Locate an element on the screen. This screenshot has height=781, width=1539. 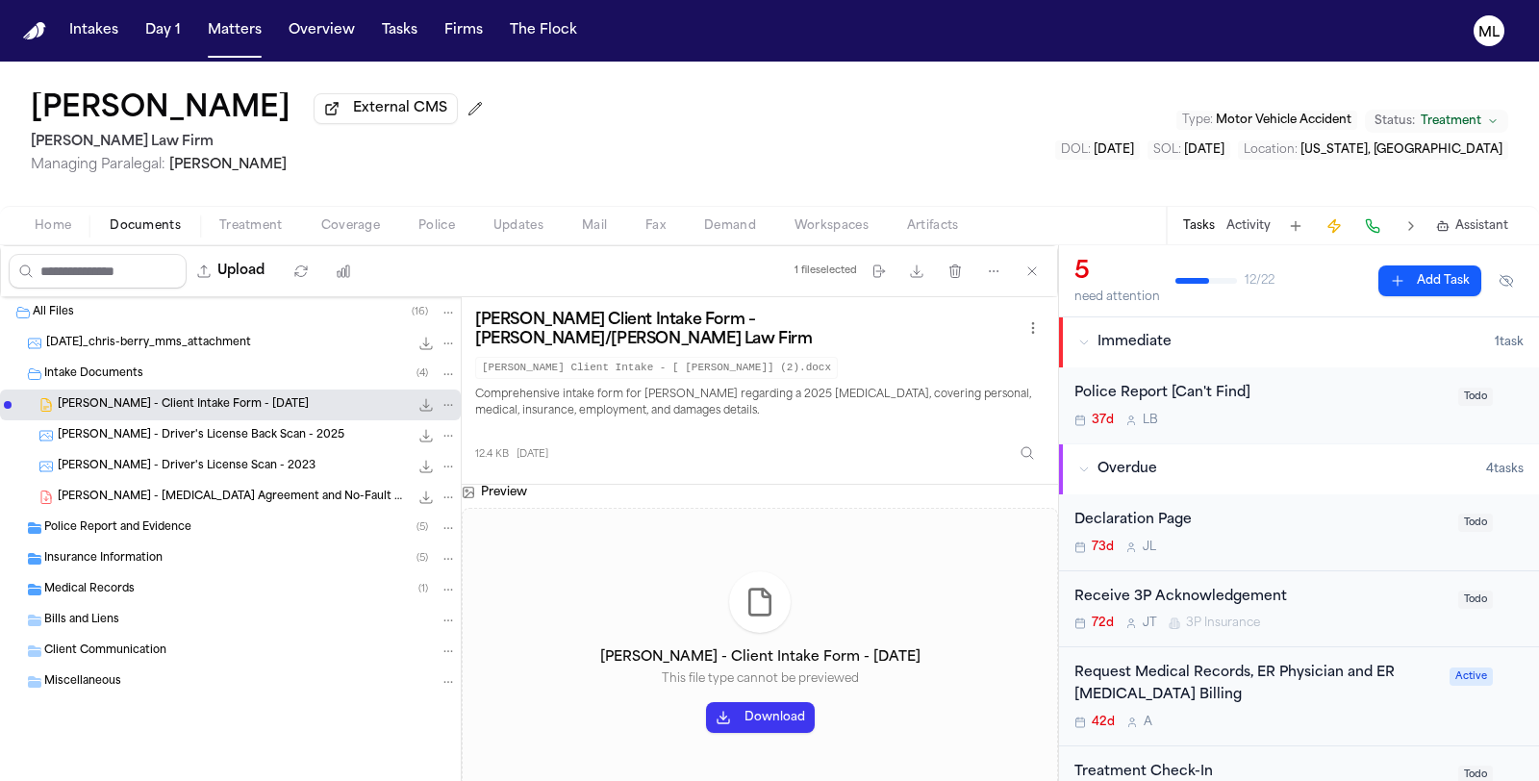
span: 73d is located at coordinates (1102, 547).